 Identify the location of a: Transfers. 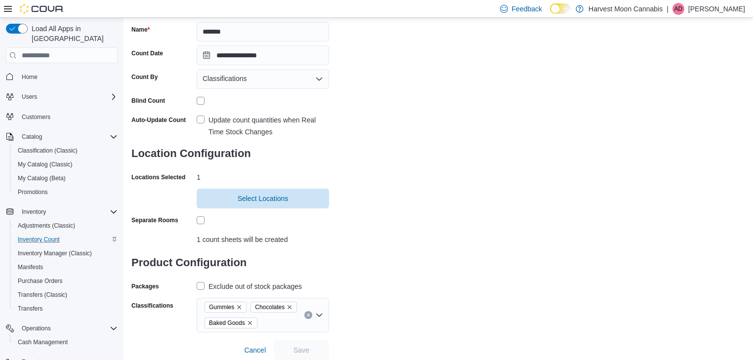
(30, 309).